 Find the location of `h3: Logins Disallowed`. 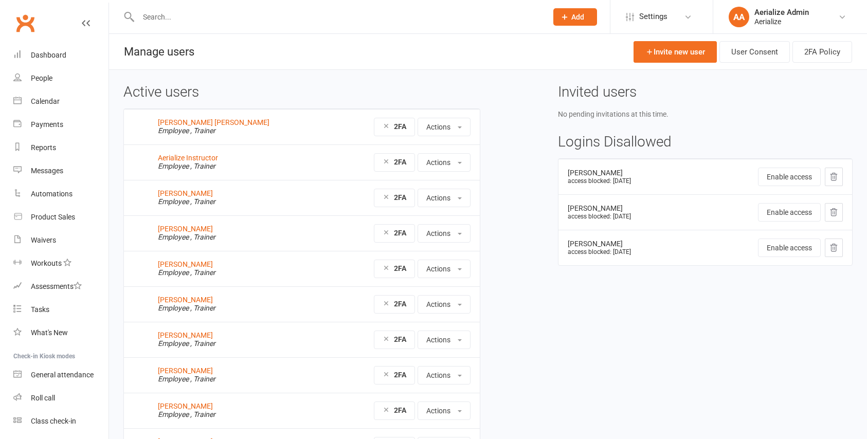

h3: Logins Disallowed is located at coordinates (705, 142).